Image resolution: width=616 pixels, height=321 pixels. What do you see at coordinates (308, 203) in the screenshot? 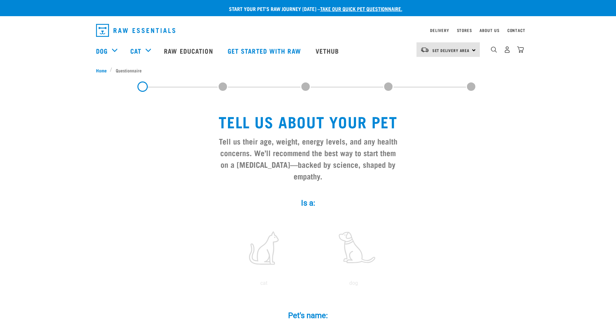
I see `label: Is a:` at bounding box center [308, 203].